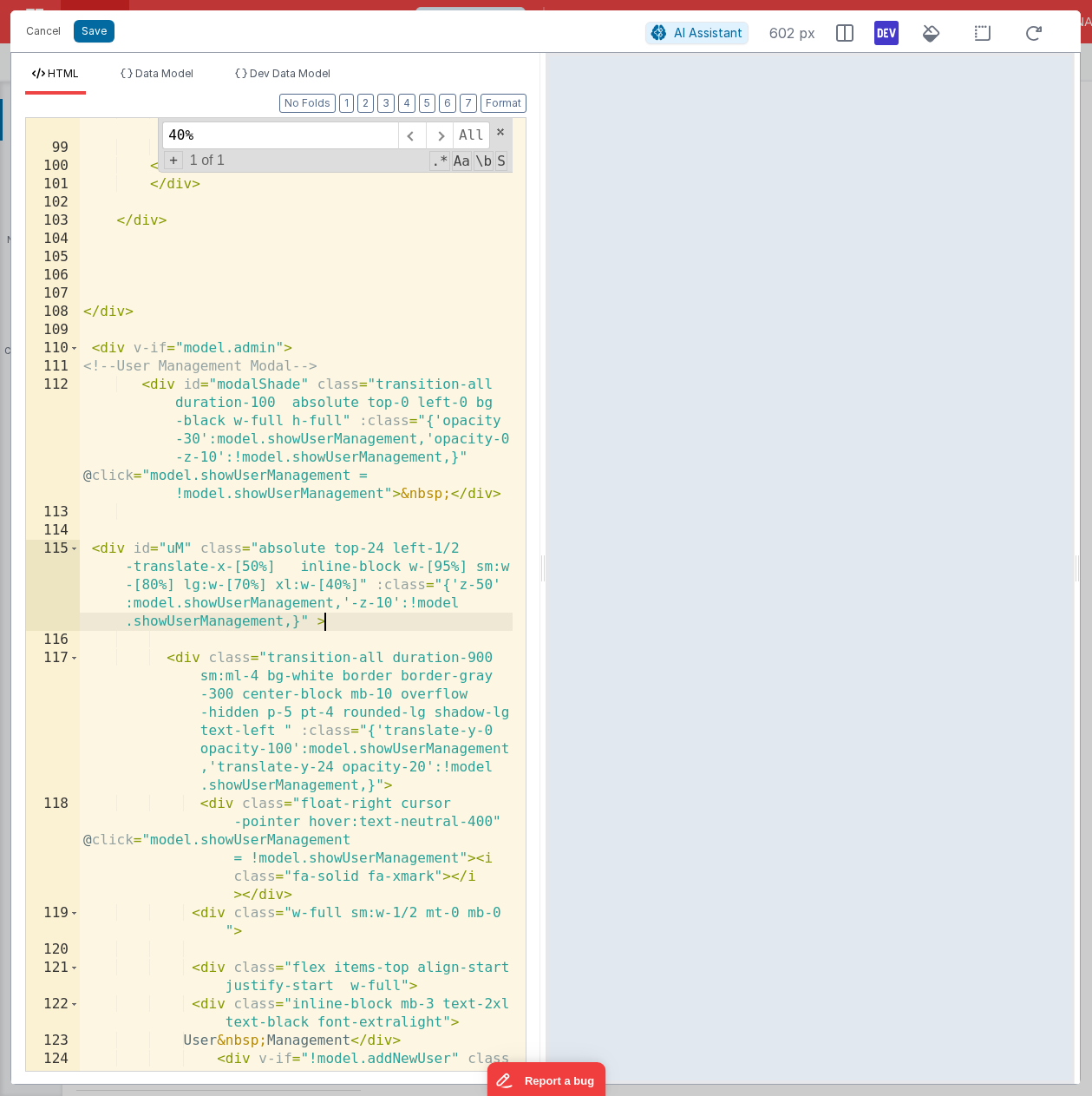 The width and height of the screenshot is (1092, 1096). Describe the element at coordinates (208, 161) in the screenshot. I see `span: 1 of 1` at that location.